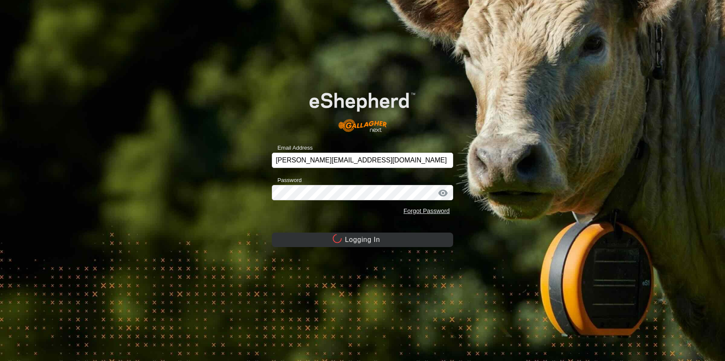 This screenshot has width=725, height=361. What do you see at coordinates (362, 108) in the screenshot?
I see `img: E-shepherd Logo` at bounding box center [362, 108].